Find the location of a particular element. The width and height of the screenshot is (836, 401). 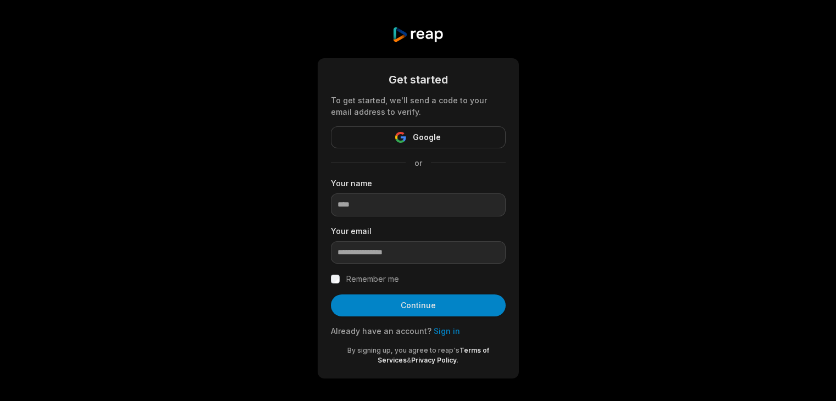

a: Privacy Policy is located at coordinates (434, 360).